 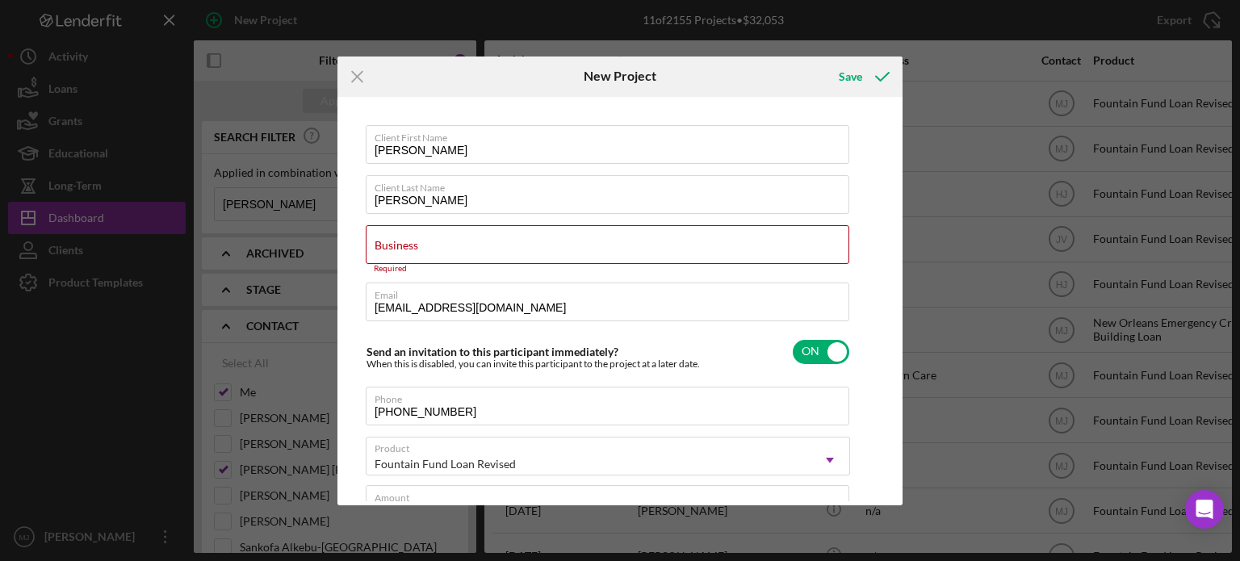 I want to click on h6: New Project, so click(x=620, y=76).